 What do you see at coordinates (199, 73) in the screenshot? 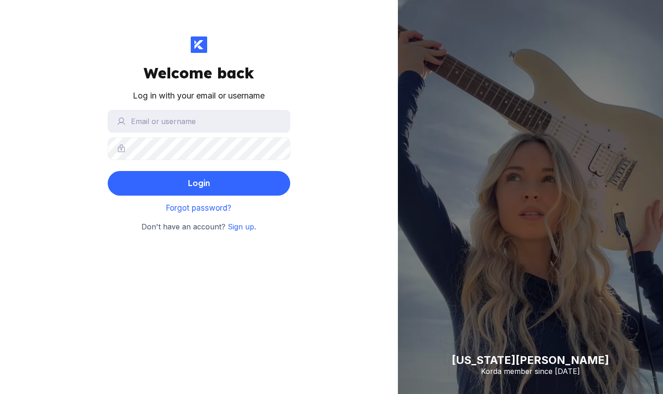
I see `div: Welcome back` at bounding box center [199, 73].